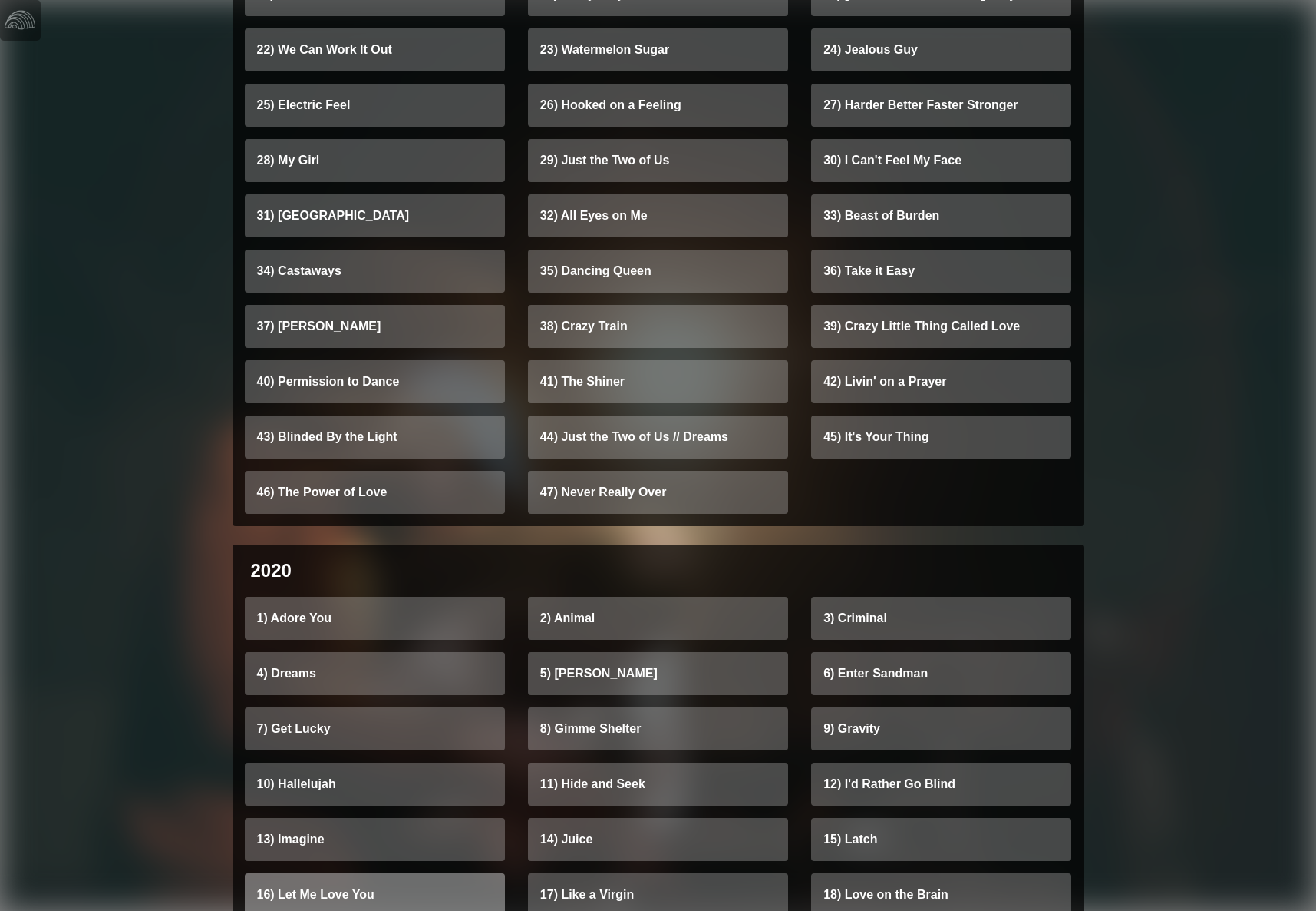 Image resolution: width=1316 pixels, height=911 pixels. I want to click on a: 45) It's Your Thing, so click(941, 437).